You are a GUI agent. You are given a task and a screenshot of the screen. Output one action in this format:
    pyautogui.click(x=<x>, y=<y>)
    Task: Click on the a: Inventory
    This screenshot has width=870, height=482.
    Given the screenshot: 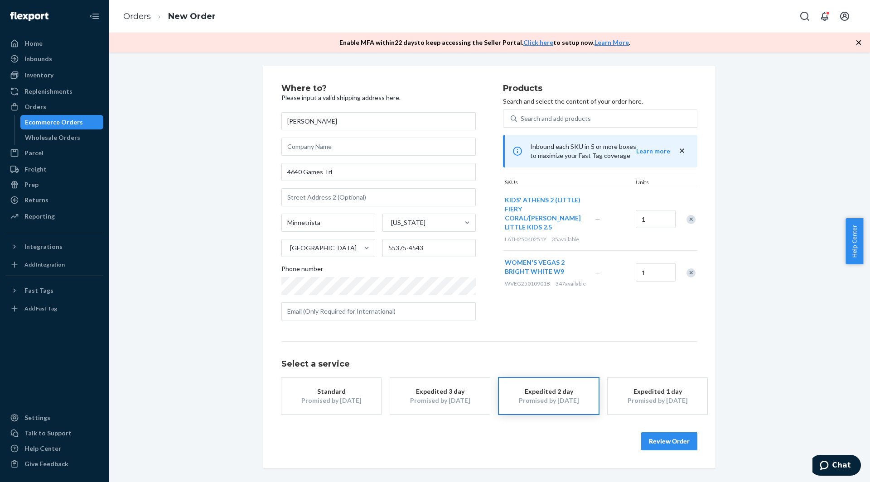 What is the action you would take?
    pyautogui.click(x=54, y=75)
    